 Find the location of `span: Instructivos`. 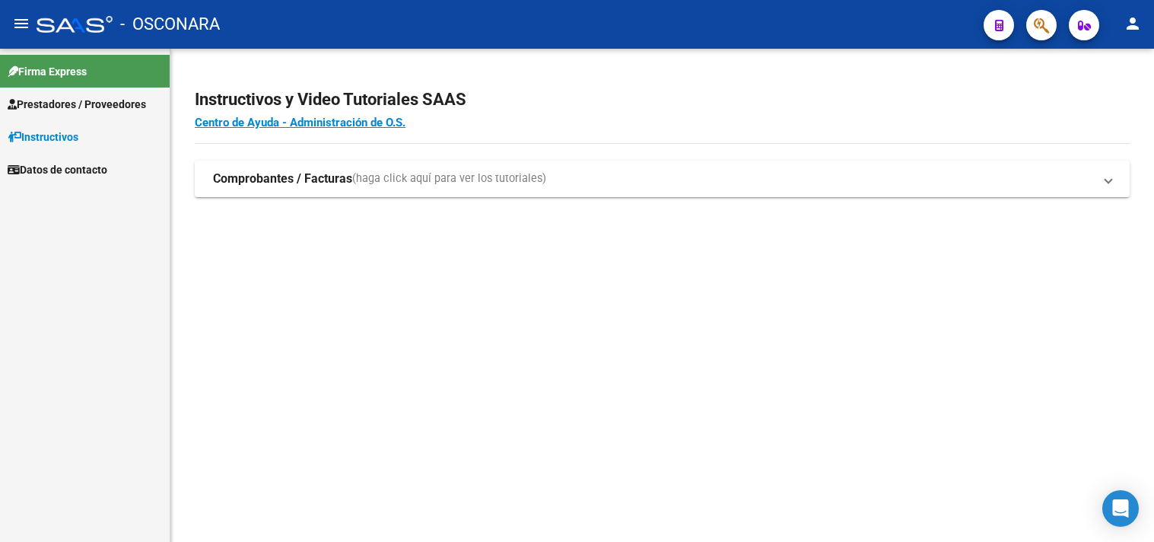

span: Instructivos is located at coordinates (43, 137).